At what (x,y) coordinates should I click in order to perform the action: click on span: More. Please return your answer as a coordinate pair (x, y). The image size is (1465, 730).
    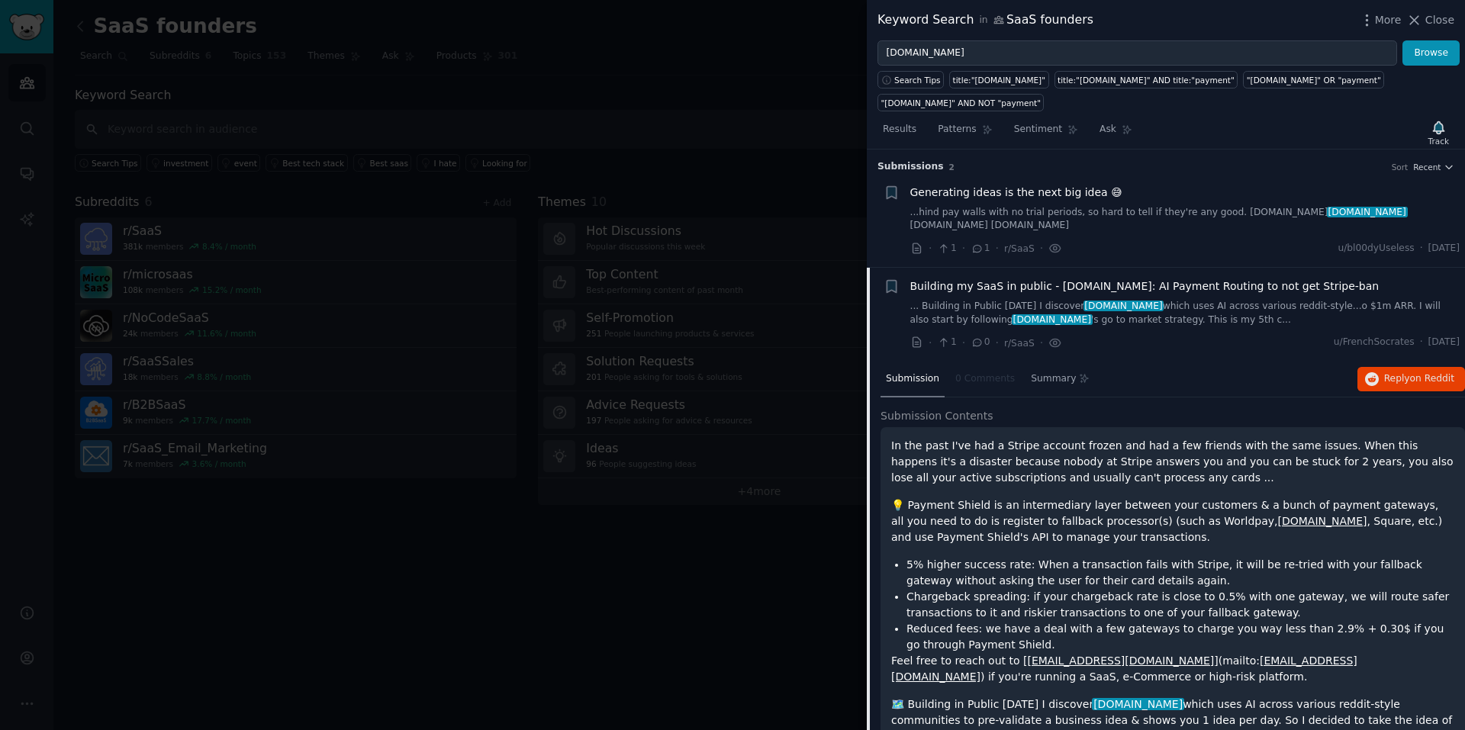
    Looking at the image, I should click on (1388, 20).